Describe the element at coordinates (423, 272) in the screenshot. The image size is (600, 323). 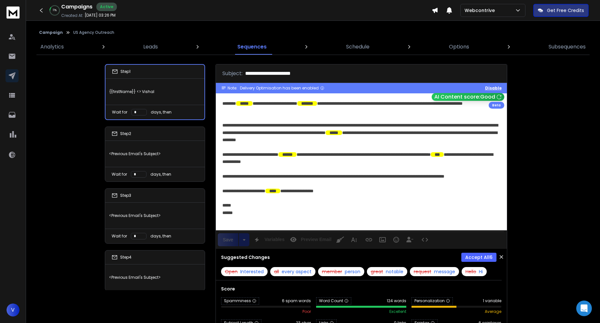
I see `span: request` at that location.